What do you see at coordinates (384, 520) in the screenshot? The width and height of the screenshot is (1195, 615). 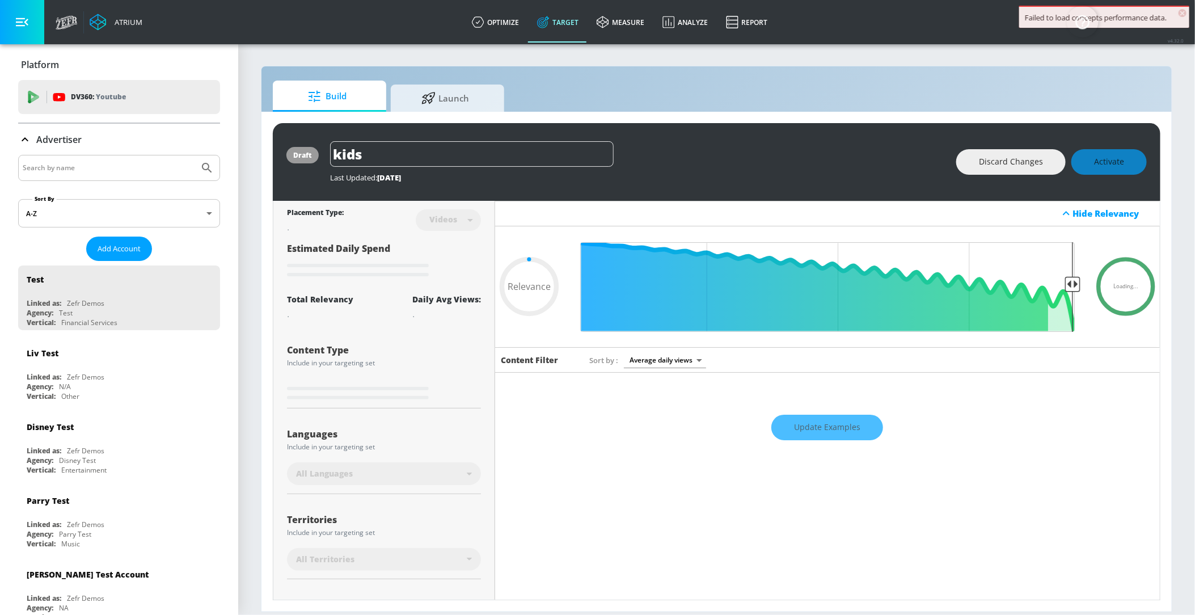 I see `div: Territories` at bounding box center [384, 520].